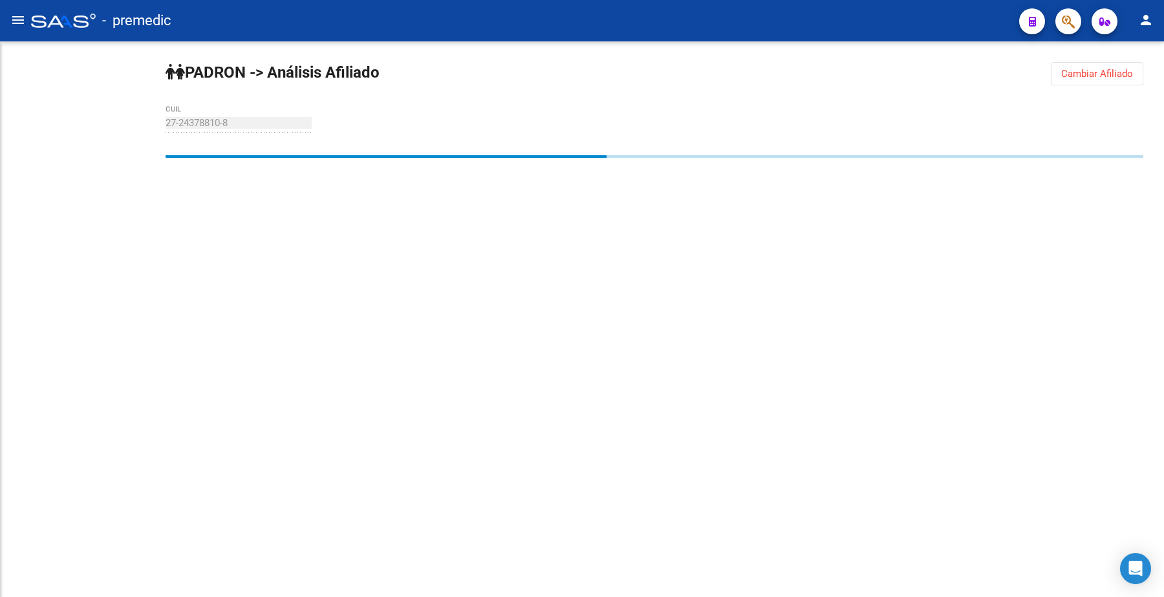 The width and height of the screenshot is (1164, 597). What do you see at coordinates (272, 72) in the screenshot?
I see `strong: PADRON -> Análisis Afiliado` at bounding box center [272, 72].